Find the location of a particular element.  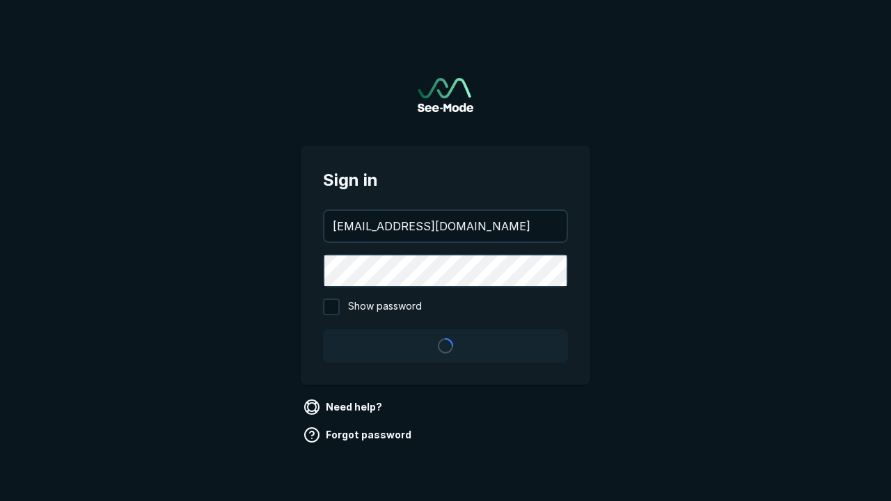

a: Forgot password is located at coordinates (358, 435).